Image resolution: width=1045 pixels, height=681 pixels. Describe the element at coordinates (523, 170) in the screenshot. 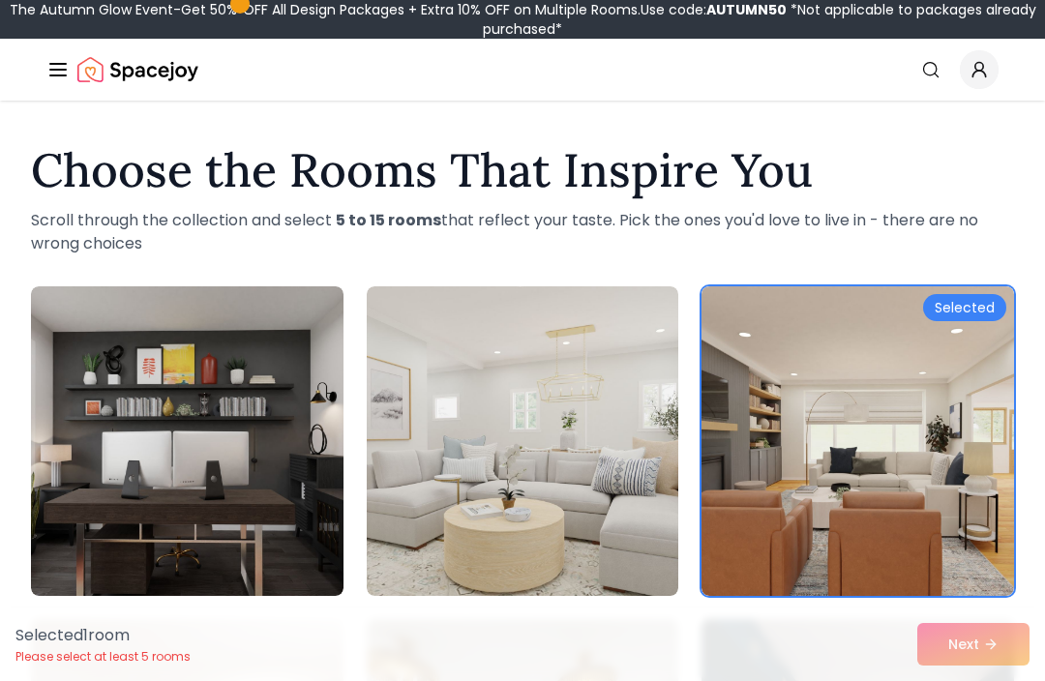

I see `h1: Choose the Rooms That Inspire You` at that location.